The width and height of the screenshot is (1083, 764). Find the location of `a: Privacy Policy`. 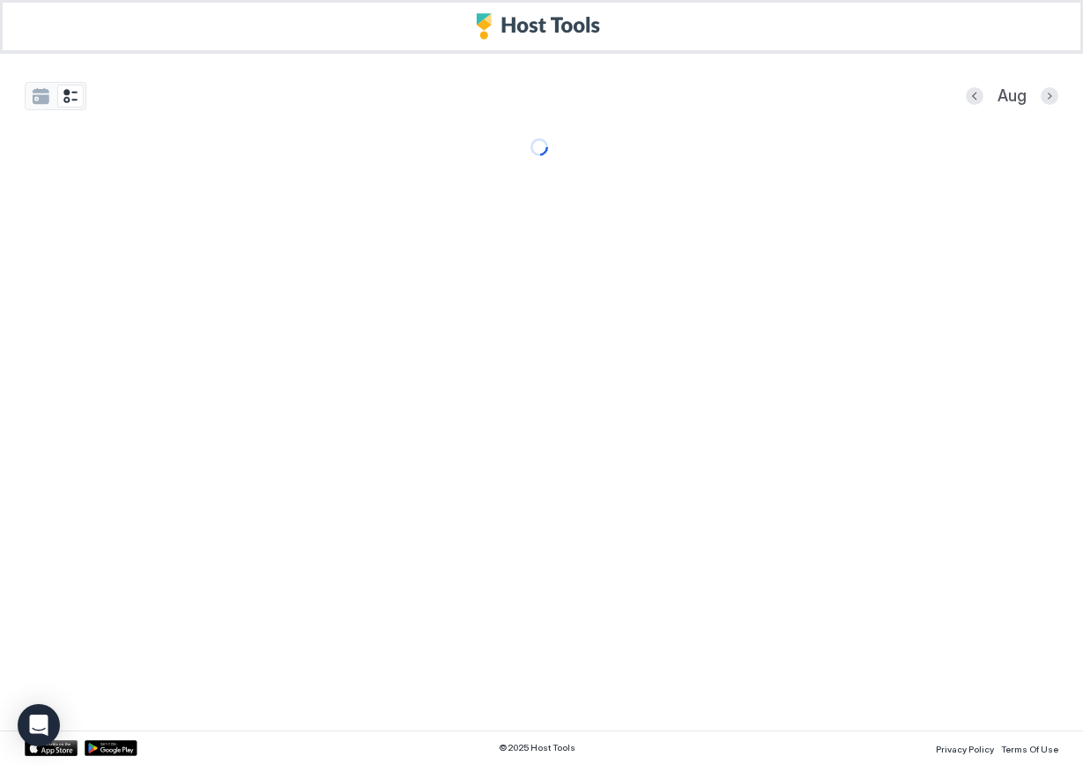

a: Privacy Policy is located at coordinates (965, 747).